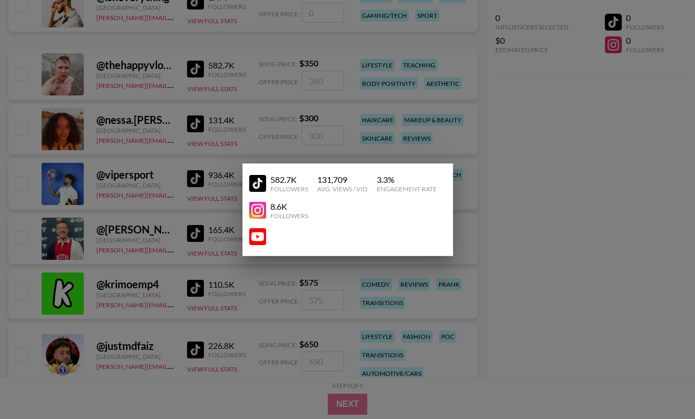 This screenshot has height=419, width=695. Describe the element at coordinates (407, 189) in the screenshot. I see `div: Engagement Rate` at that location.